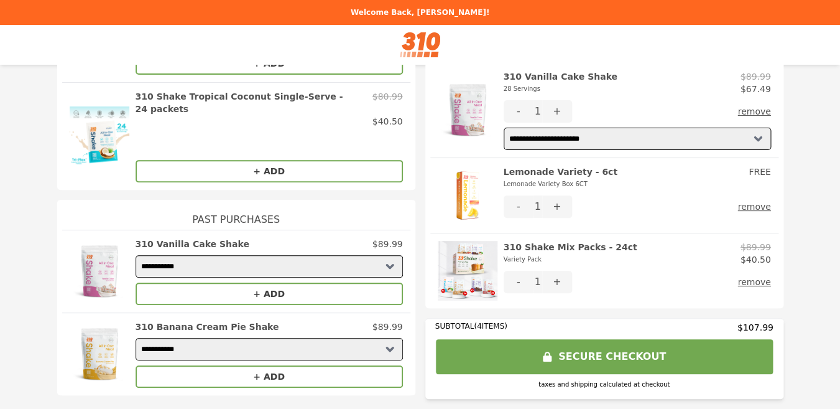  What do you see at coordinates (455, 326) in the screenshot?
I see `span: SUBTOTAL` at bounding box center [455, 326].